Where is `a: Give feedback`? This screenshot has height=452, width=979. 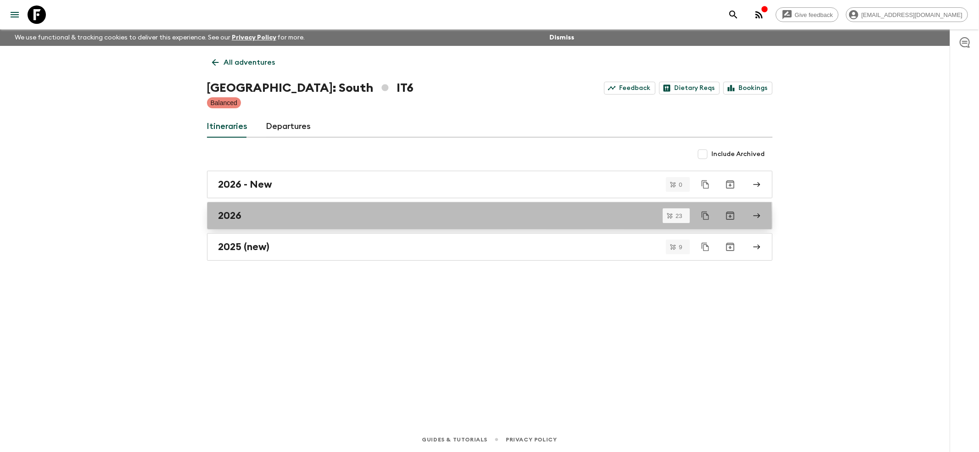
a: Give feedback is located at coordinates (807, 15).